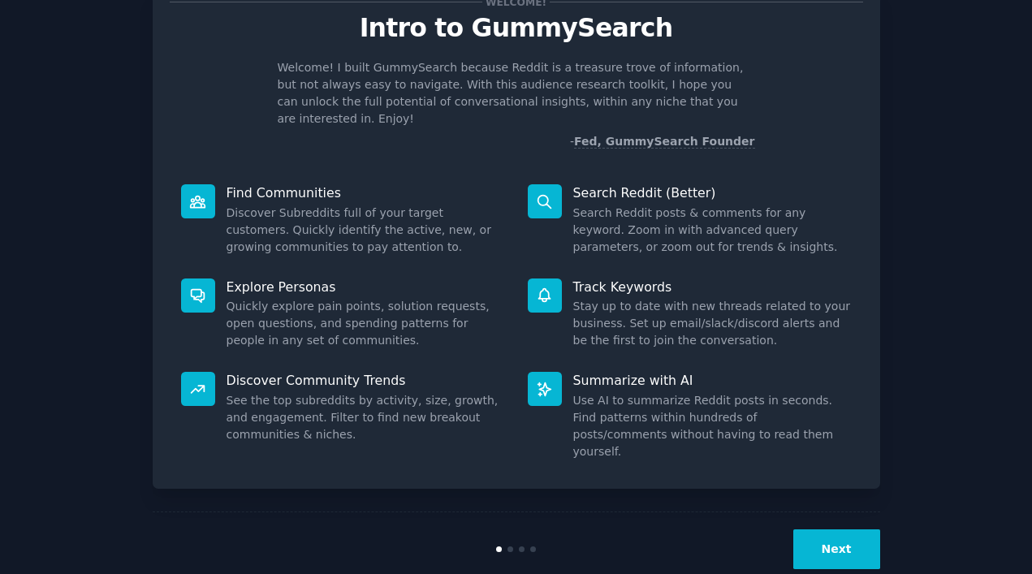  What do you see at coordinates (365, 323) in the screenshot?
I see `dd: Quickly explore pain points, solution requests, open questions, and spending patterns for people ...` at bounding box center [365, 323].